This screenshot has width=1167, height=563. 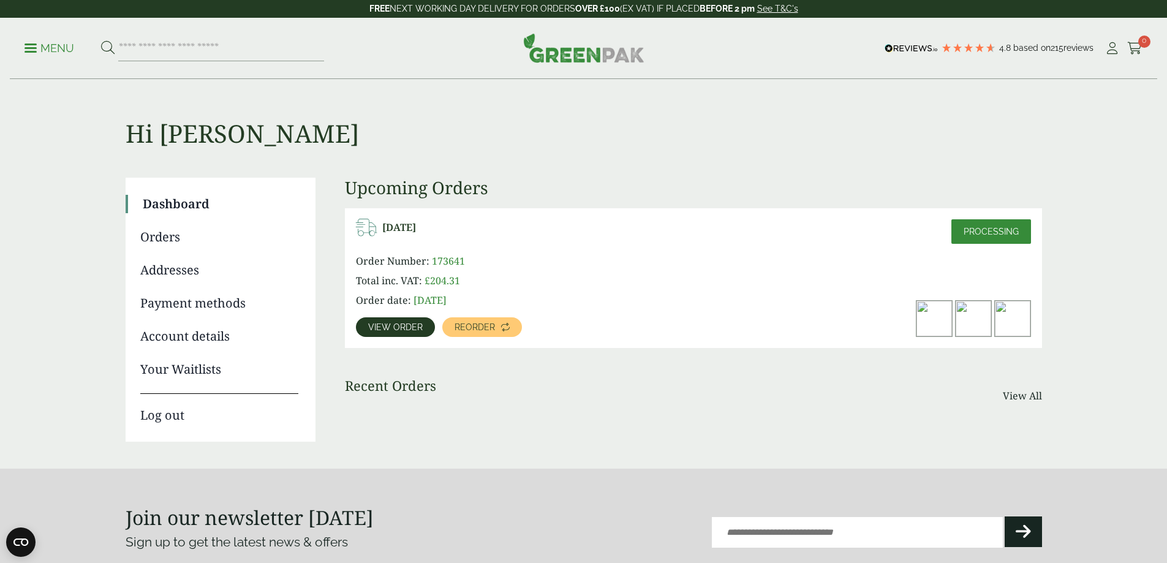 What do you see at coordinates (1078, 48) in the screenshot?
I see `span: reviews` at bounding box center [1078, 48].